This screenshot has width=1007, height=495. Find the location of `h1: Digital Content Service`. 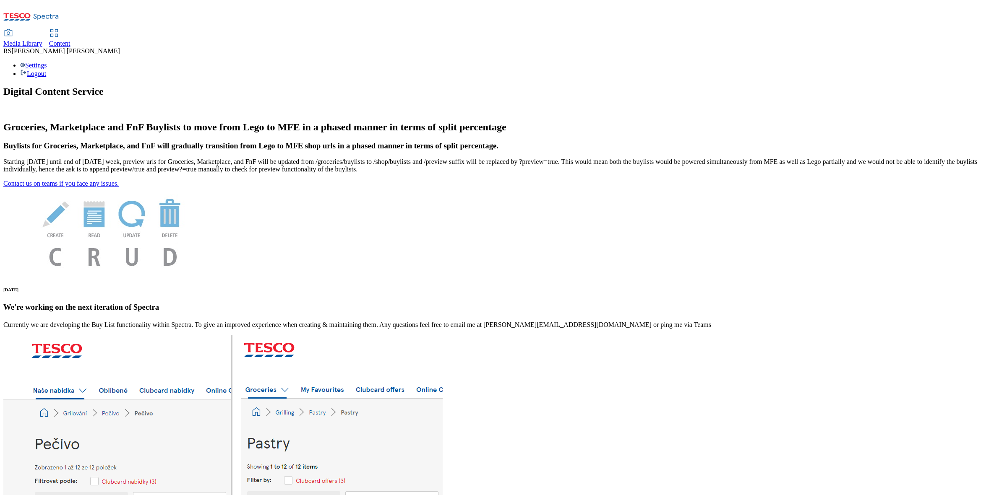

h1: Digital Content Service is located at coordinates (503, 91).